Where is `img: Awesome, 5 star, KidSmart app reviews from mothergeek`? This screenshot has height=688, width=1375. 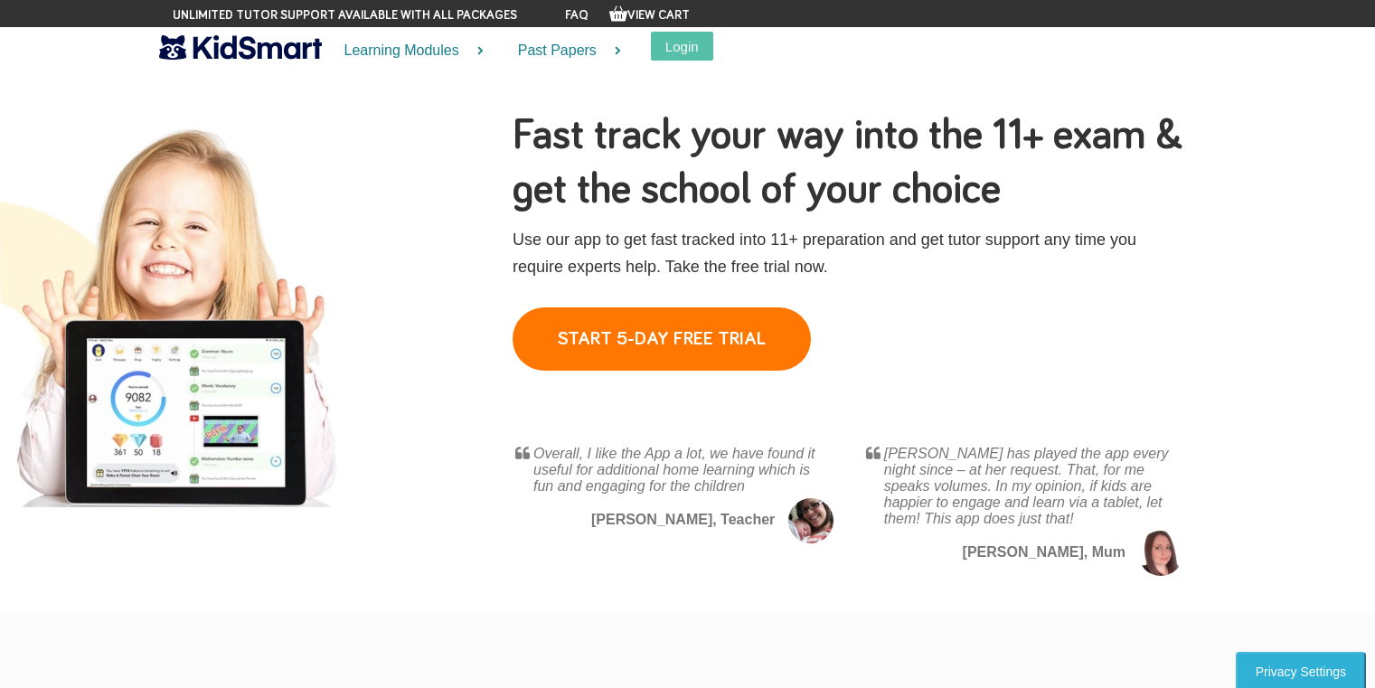 img: Awesome, 5 star, KidSmart app reviews from mothergeek is located at coordinates (873, 453).